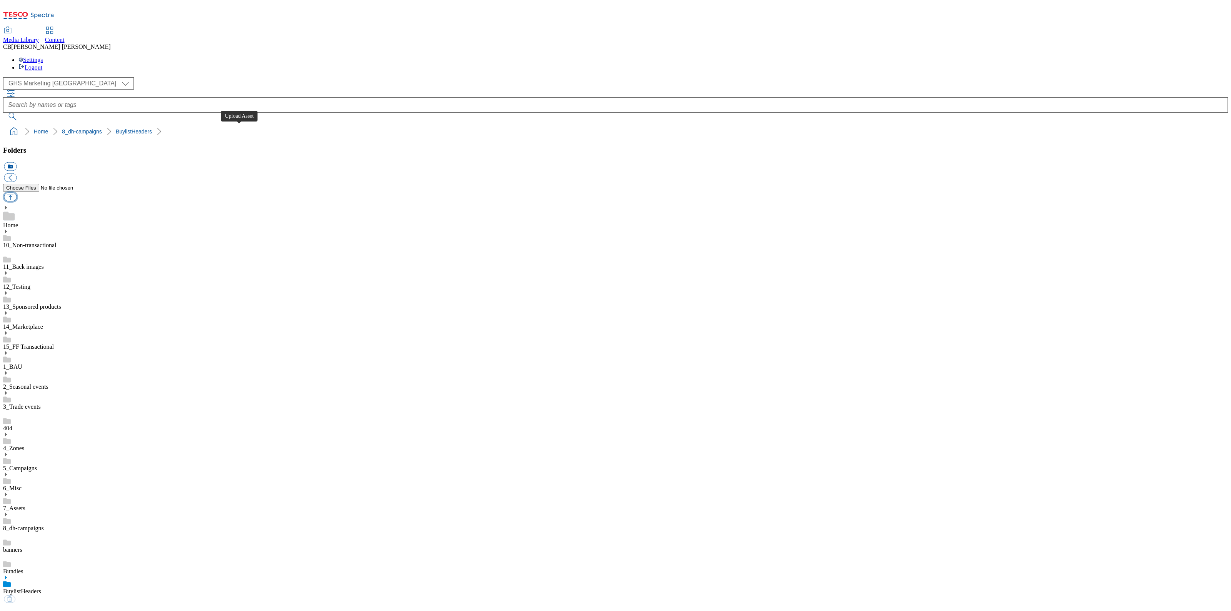 The image size is (1231, 611). What do you see at coordinates (13, 550) in the screenshot?
I see `a: banners` at bounding box center [13, 550].